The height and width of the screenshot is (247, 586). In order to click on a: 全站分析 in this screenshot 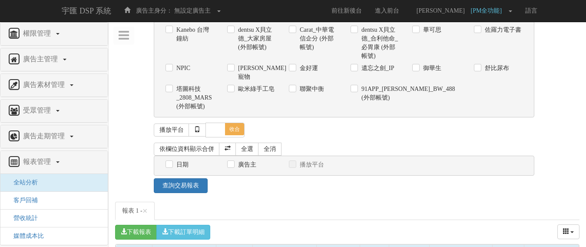, I will do `click(22, 182)`.